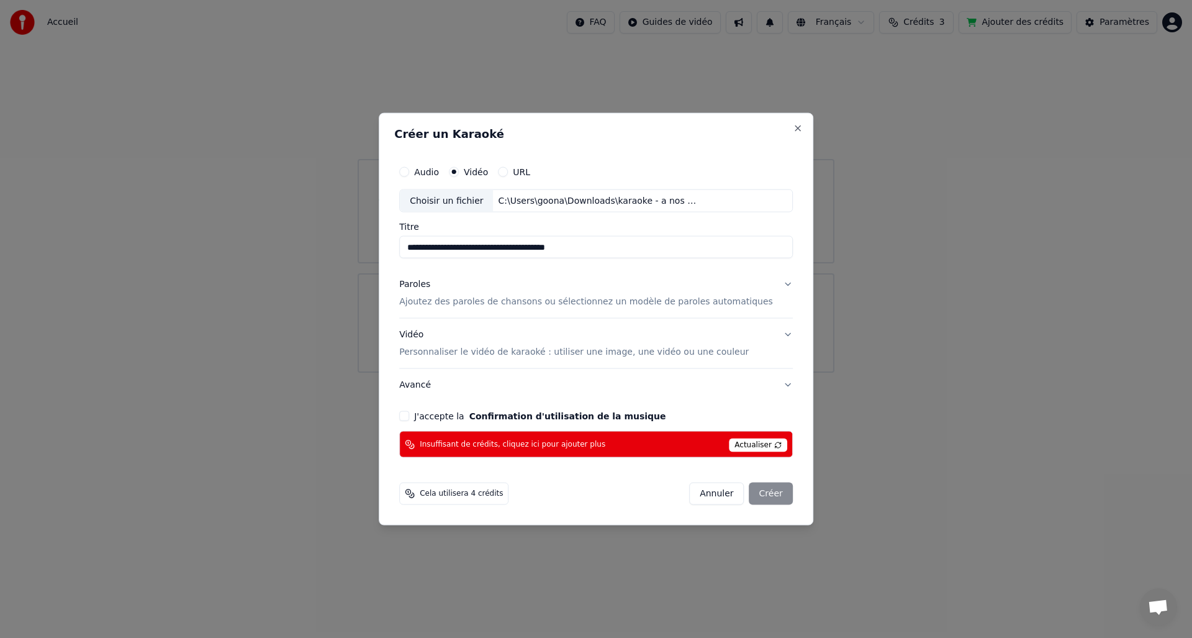 The height and width of the screenshot is (638, 1192). I want to click on div: Choisir un fichier, so click(446, 201).